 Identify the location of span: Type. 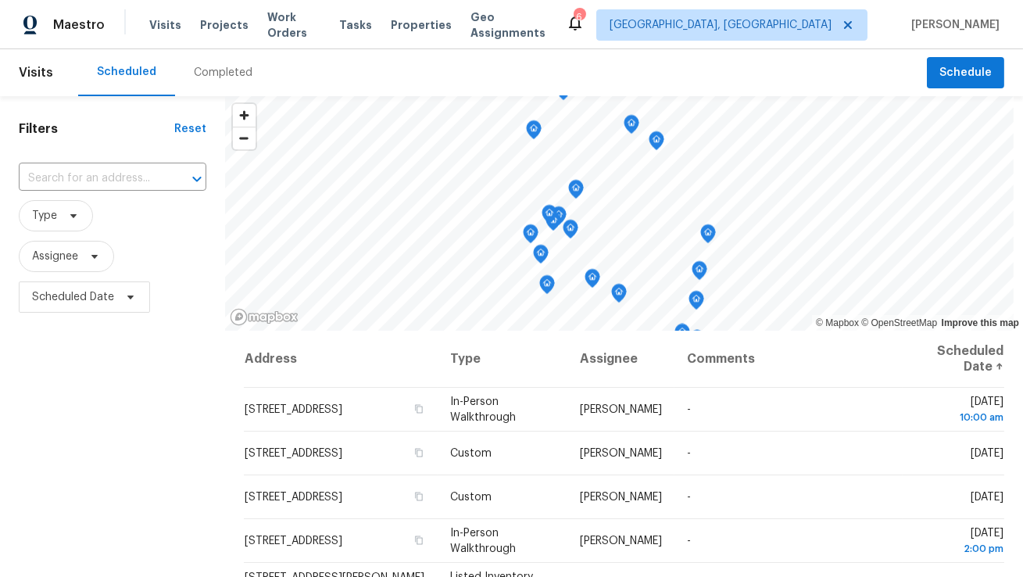
(45, 216).